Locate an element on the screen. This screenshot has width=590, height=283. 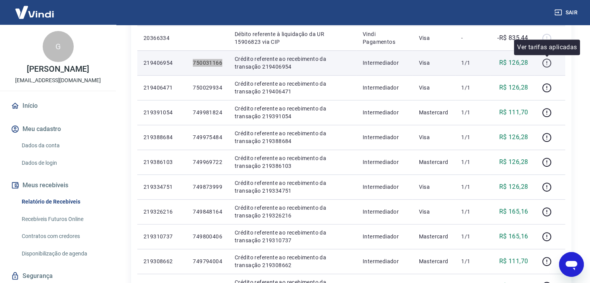
p: Crédito referente ao recebimento da transação 219406954 is located at coordinates (293, 63).